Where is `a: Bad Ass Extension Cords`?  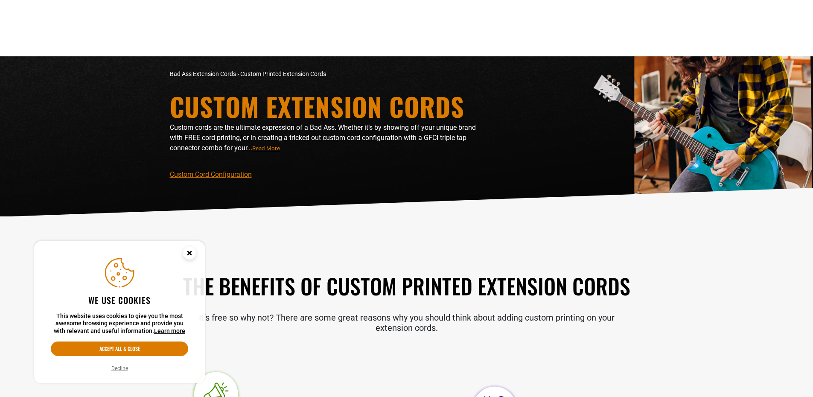
a: Bad Ass Extension Cords is located at coordinates (203, 74).